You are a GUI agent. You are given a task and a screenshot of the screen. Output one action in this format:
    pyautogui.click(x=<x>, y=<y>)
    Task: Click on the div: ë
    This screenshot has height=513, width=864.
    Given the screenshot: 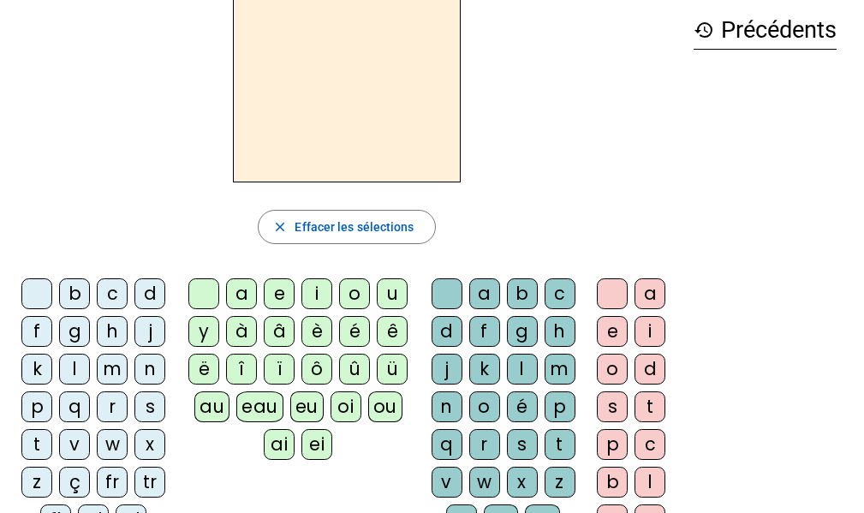 What is the action you would take?
    pyautogui.click(x=204, y=369)
    